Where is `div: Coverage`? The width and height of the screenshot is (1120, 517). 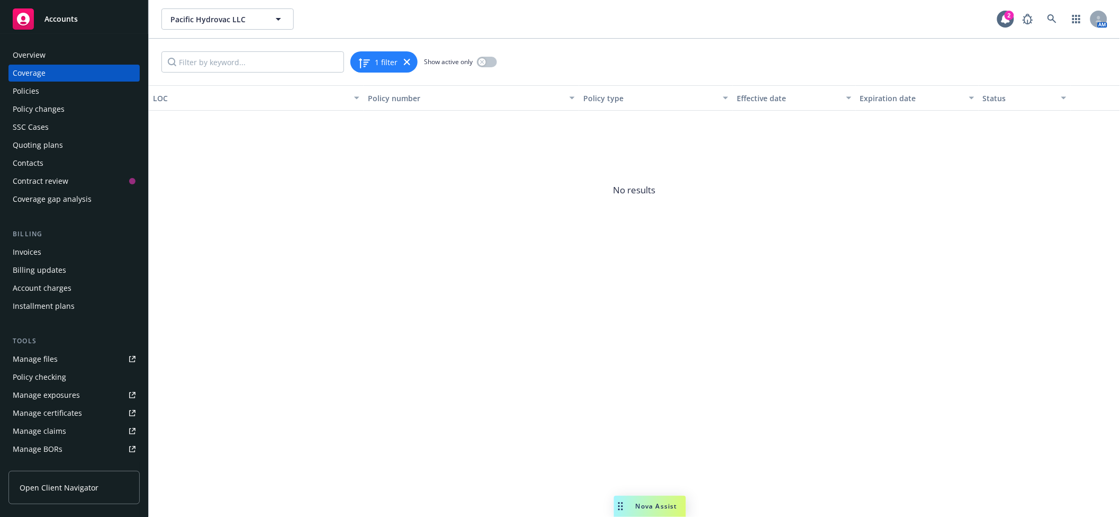
div: Coverage is located at coordinates (29, 73).